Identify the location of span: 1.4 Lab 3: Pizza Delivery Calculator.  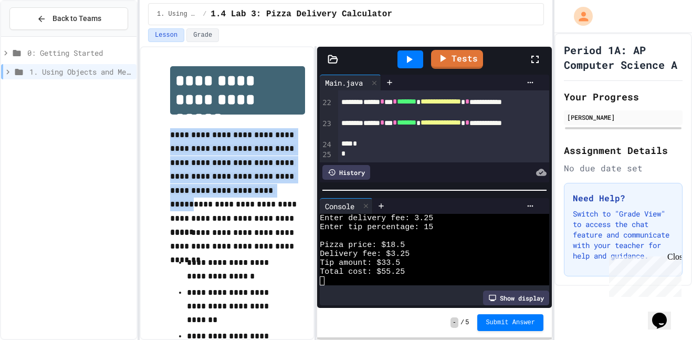
(302, 14).